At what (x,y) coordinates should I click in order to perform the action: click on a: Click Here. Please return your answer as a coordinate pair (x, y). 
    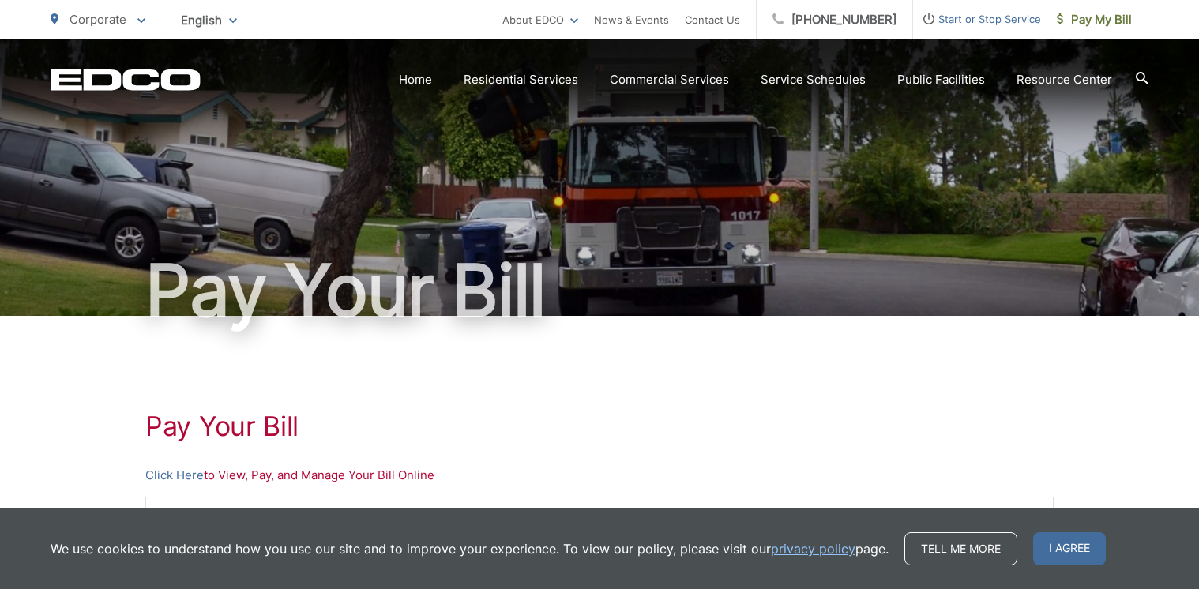
    Looking at the image, I should click on (175, 475).